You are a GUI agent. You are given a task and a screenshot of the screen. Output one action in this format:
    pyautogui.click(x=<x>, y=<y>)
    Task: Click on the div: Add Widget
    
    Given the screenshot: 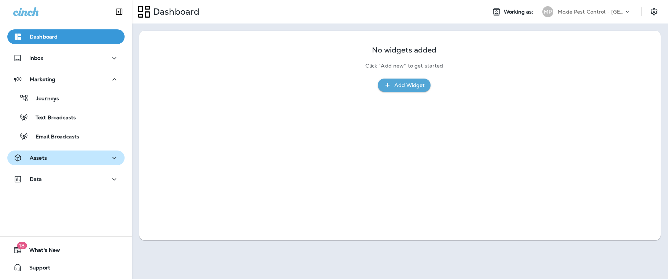 What is the action you would take?
    pyautogui.click(x=410, y=85)
    